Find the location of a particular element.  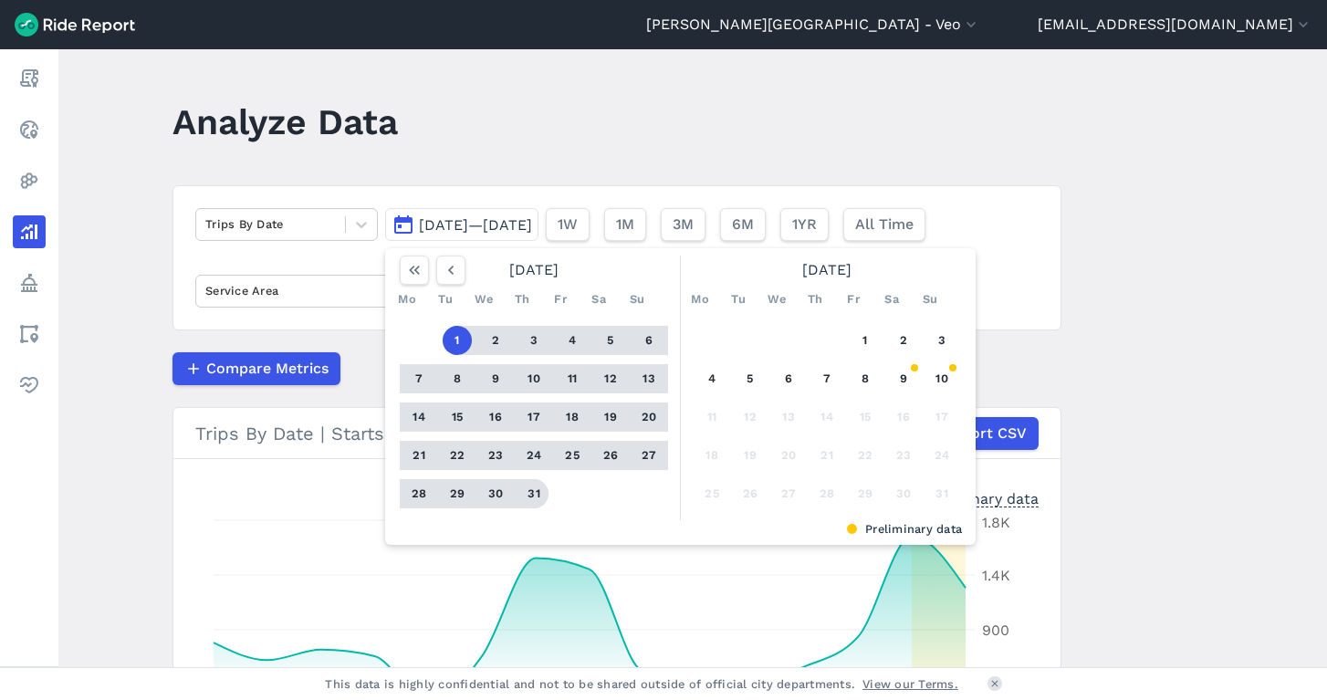

button: Compare Metrics is located at coordinates (256, 369).